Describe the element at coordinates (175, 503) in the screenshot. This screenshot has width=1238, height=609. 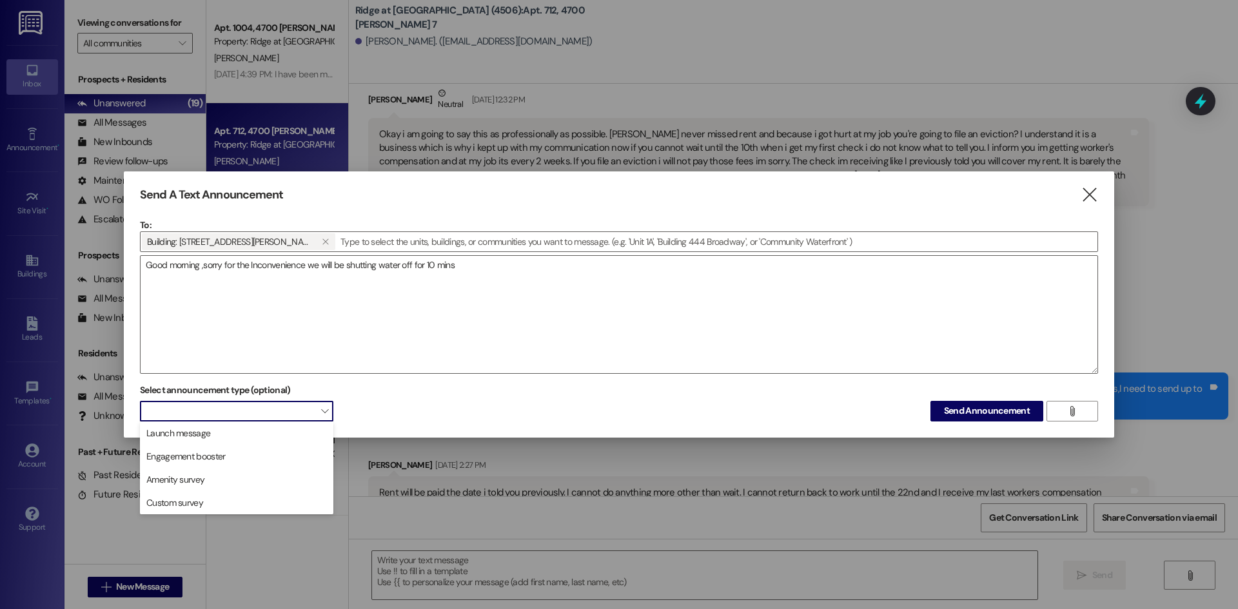
I see `span: Custom survey` at that location.